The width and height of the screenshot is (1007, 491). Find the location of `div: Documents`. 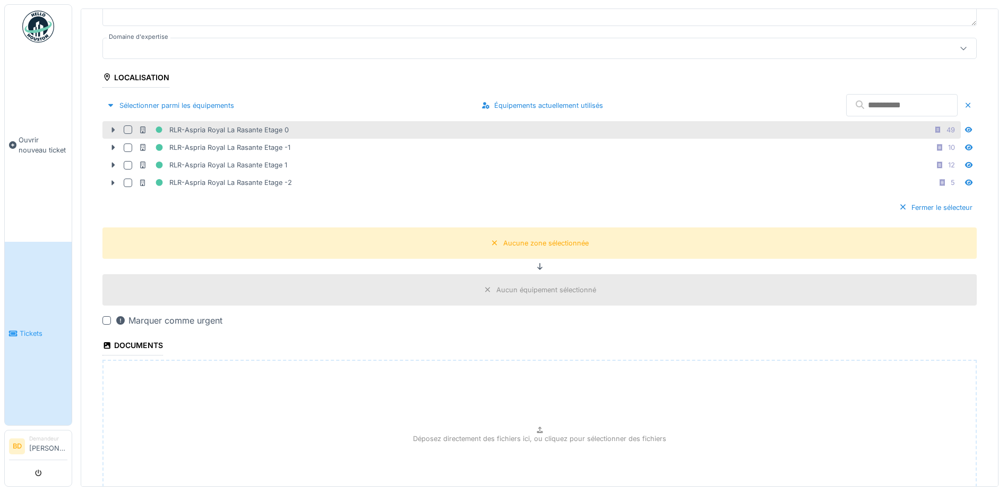

div: Documents is located at coordinates (133, 346).